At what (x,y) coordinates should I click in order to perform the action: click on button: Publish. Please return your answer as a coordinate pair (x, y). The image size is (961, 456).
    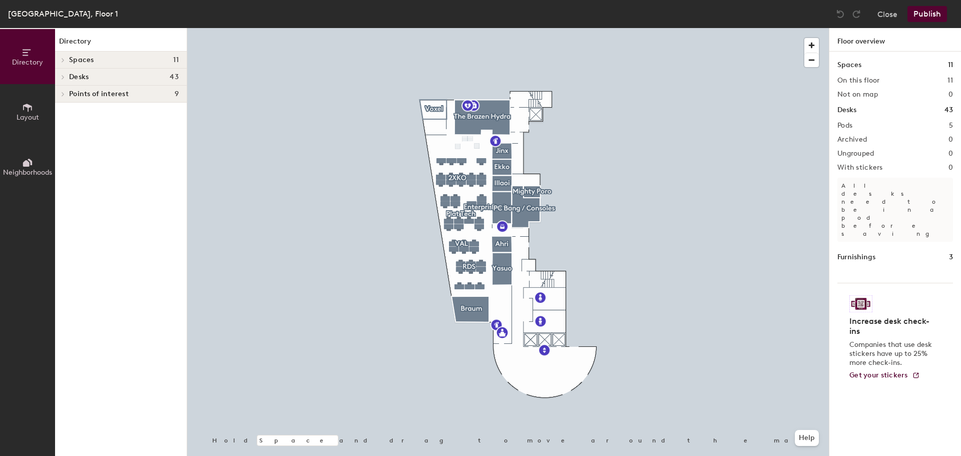
    Looking at the image, I should click on (927, 14).